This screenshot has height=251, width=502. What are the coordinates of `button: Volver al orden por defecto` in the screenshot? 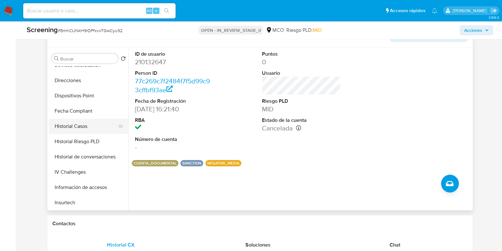 It's located at (123, 59).